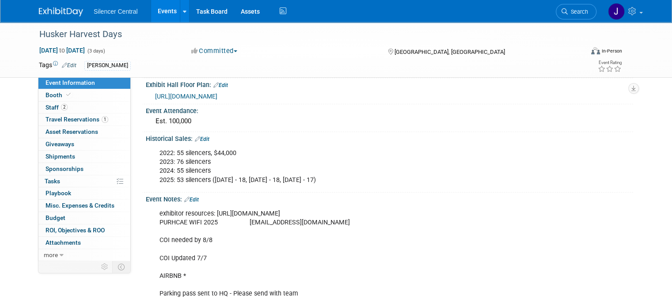 This screenshot has width=672, height=307. I want to click on div: Event Format, so click(579, 53).